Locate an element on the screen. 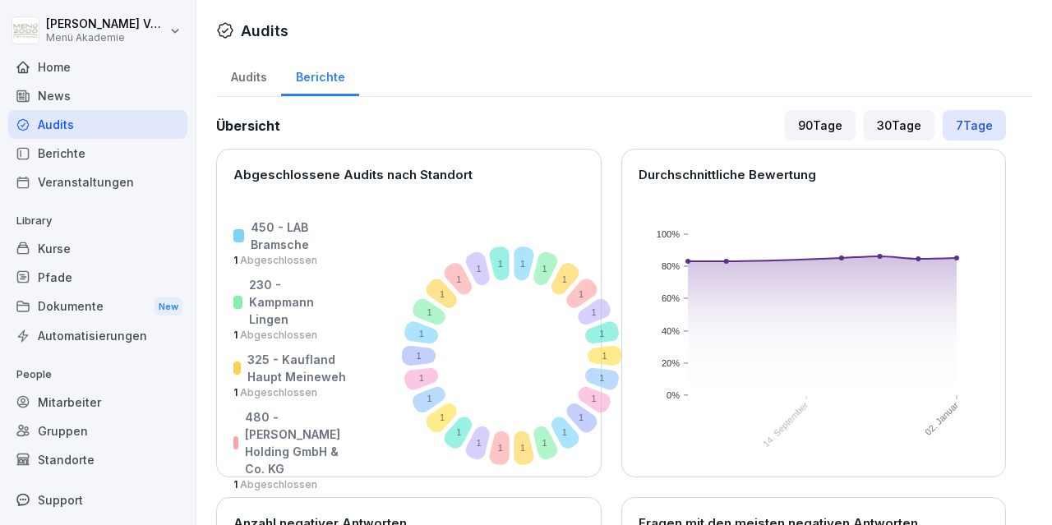 The image size is (1052, 525). text: 80% is located at coordinates (670, 266).